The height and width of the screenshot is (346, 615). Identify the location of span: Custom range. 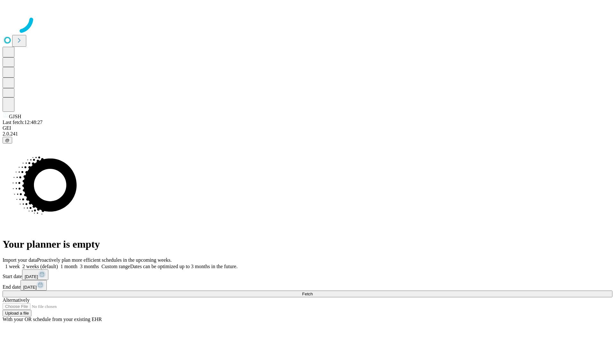
(116, 266).